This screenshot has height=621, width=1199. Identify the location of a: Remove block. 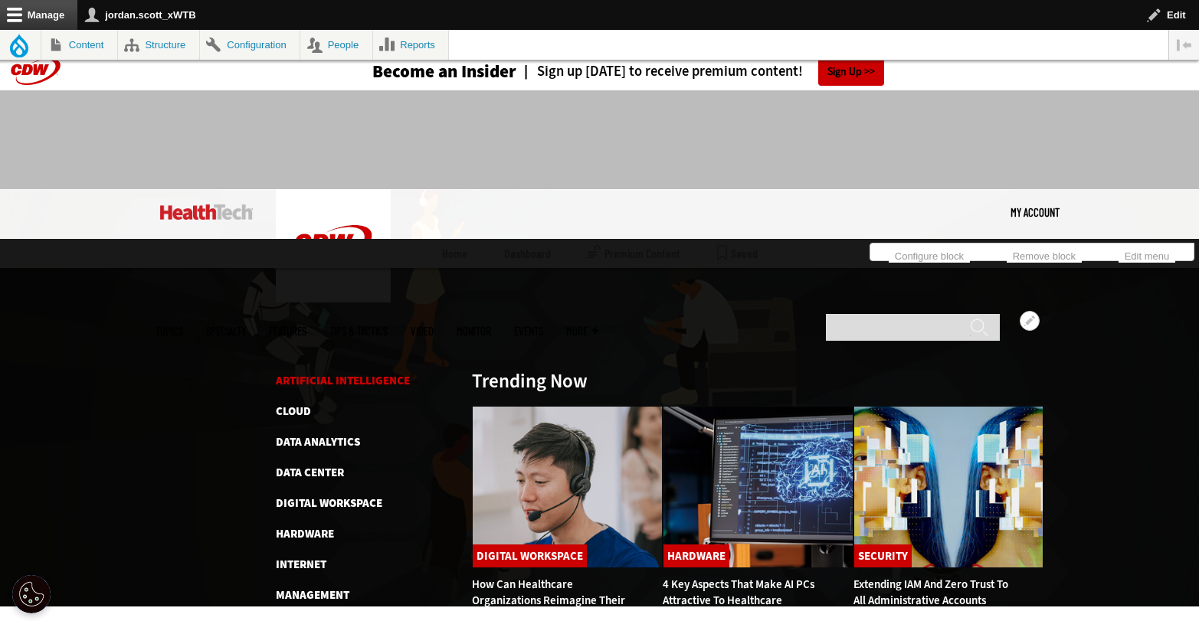
(1044, 254).